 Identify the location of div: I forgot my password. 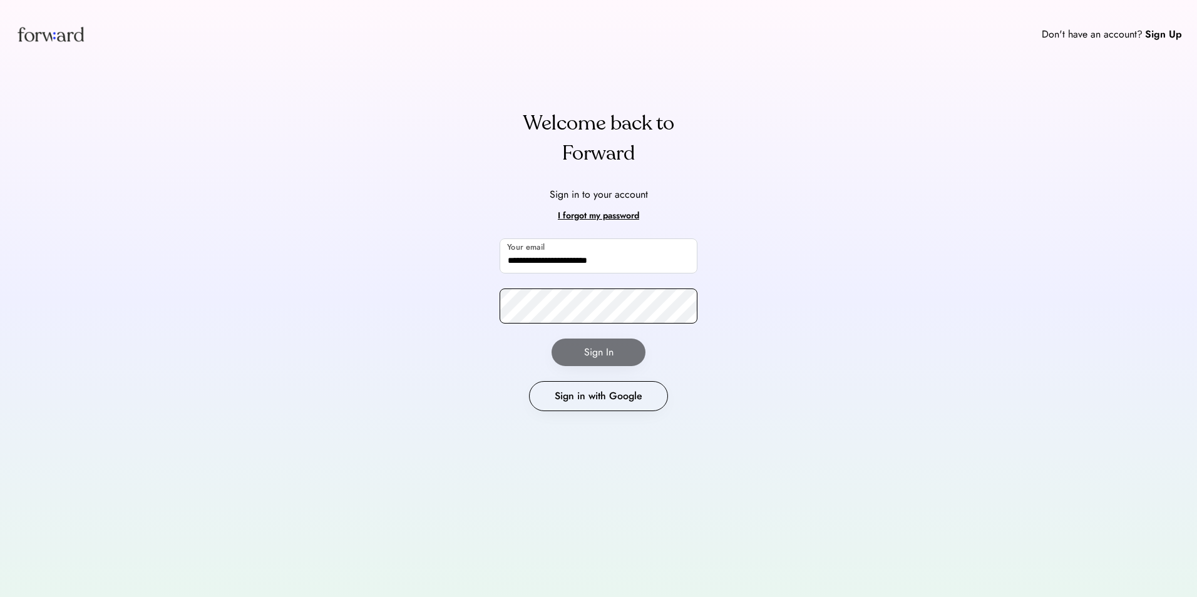
(598, 216).